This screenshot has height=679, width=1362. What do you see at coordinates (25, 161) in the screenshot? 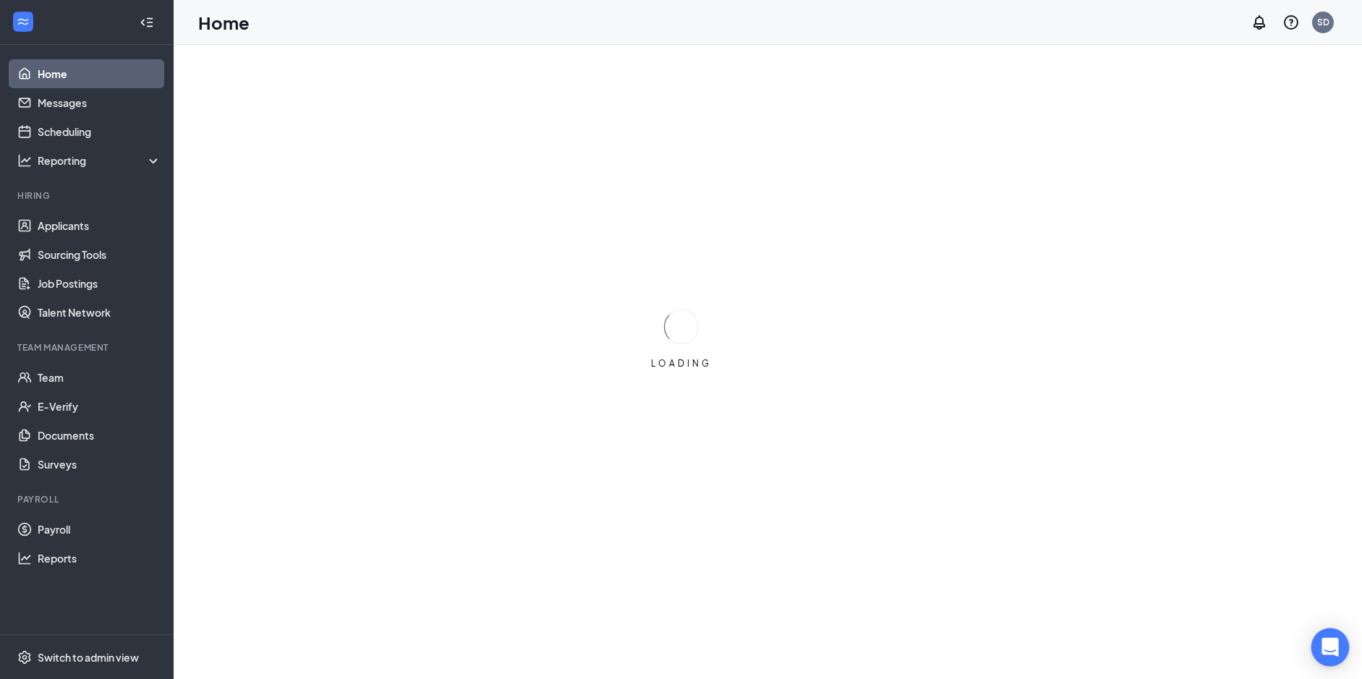
I see `svg: Analysis` at bounding box center [25, 161].